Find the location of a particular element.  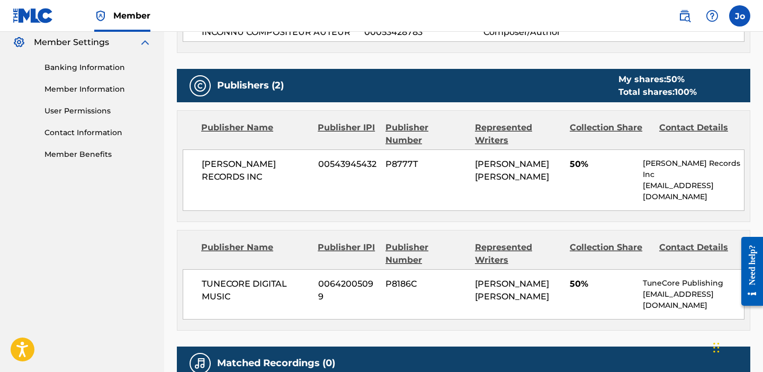

span: P8186C is located at coordinates (426, 284).